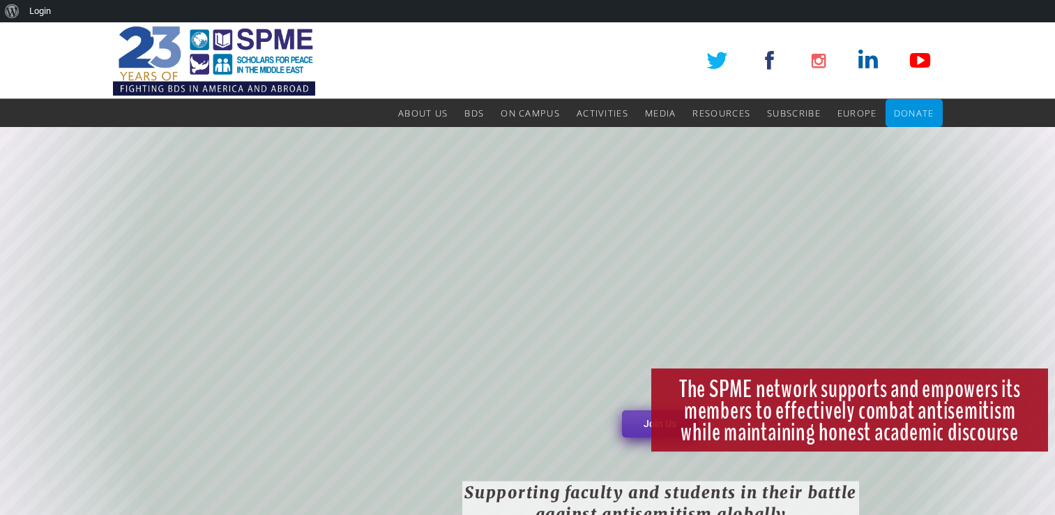 The height and width of the screenshot is (515, 1055). I want to click on a: Join Us, so click(660, 423).